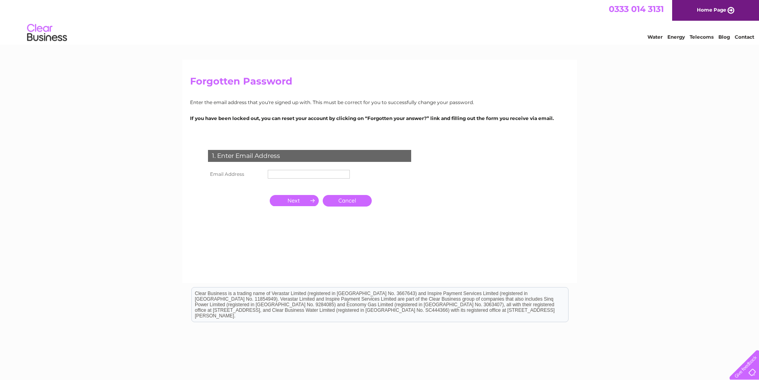 This screenshot has height=380, width=759. What do you see at coordinates (380, 102) in the screenshot?
I see `p: Enter the email address that you're signed up with. This must be correct for you to successfully ...` at bounding box center [380, 102].